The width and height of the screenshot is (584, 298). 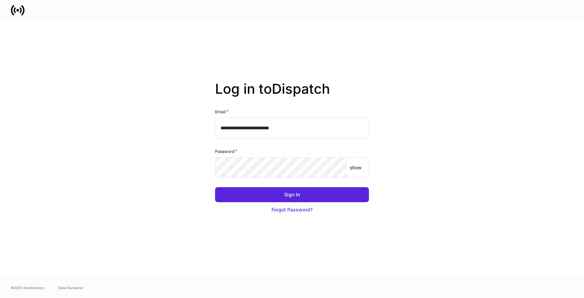 What do you see at coordinates (356, 168) in the screenshot?
I see `p: show` at bounding box center [356, 168].